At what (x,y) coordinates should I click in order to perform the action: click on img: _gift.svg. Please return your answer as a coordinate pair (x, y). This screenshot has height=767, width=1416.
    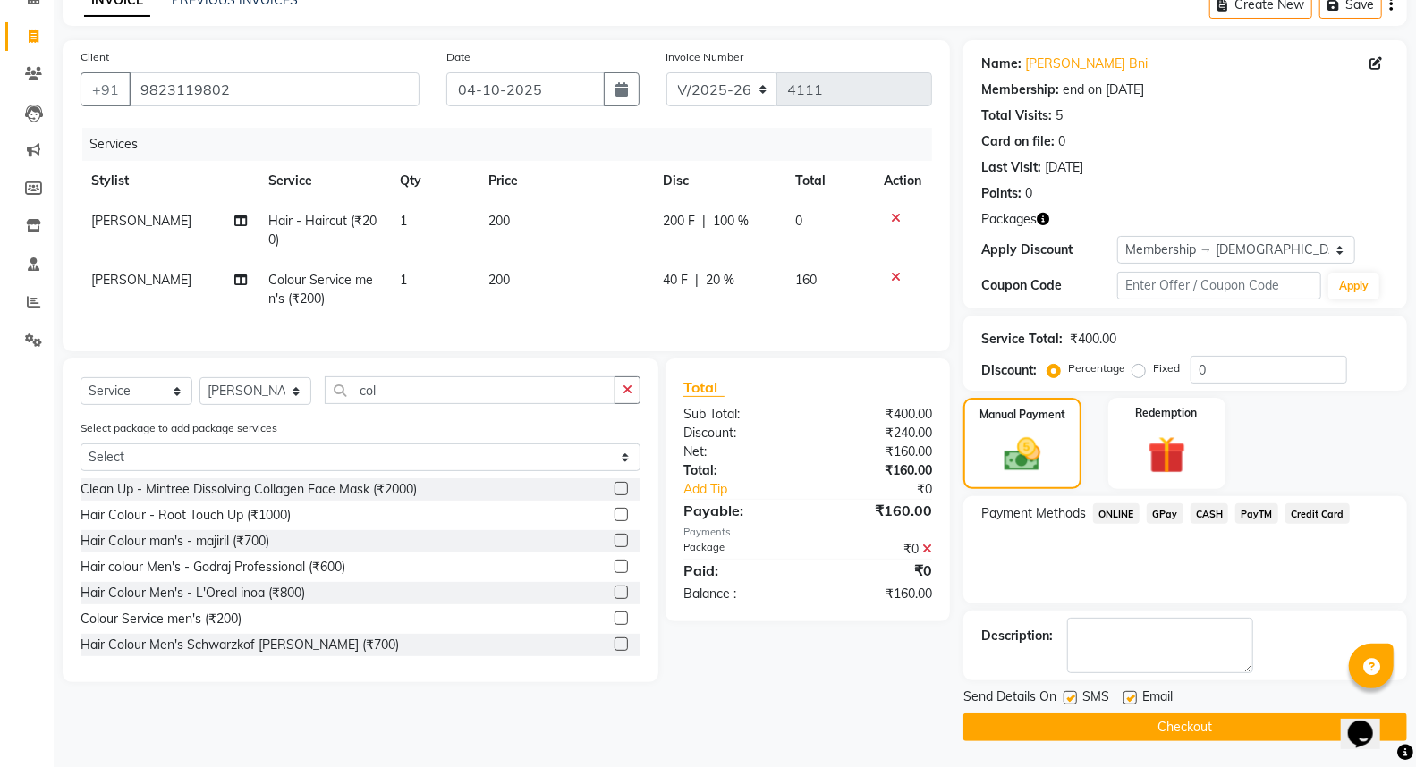
    Looking at the image, I should click on (1166, 455).